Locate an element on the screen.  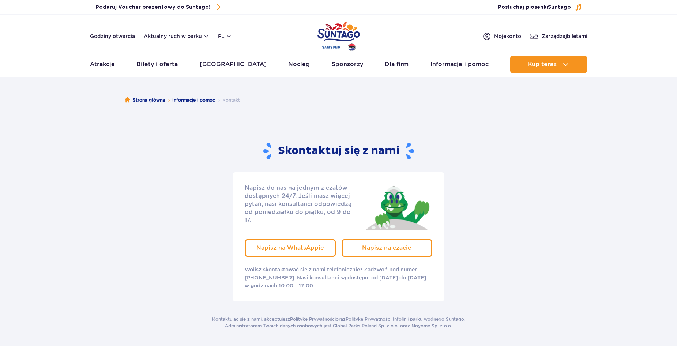
span: Napisz na WhatsAppie is located at coordinates (290, 248).